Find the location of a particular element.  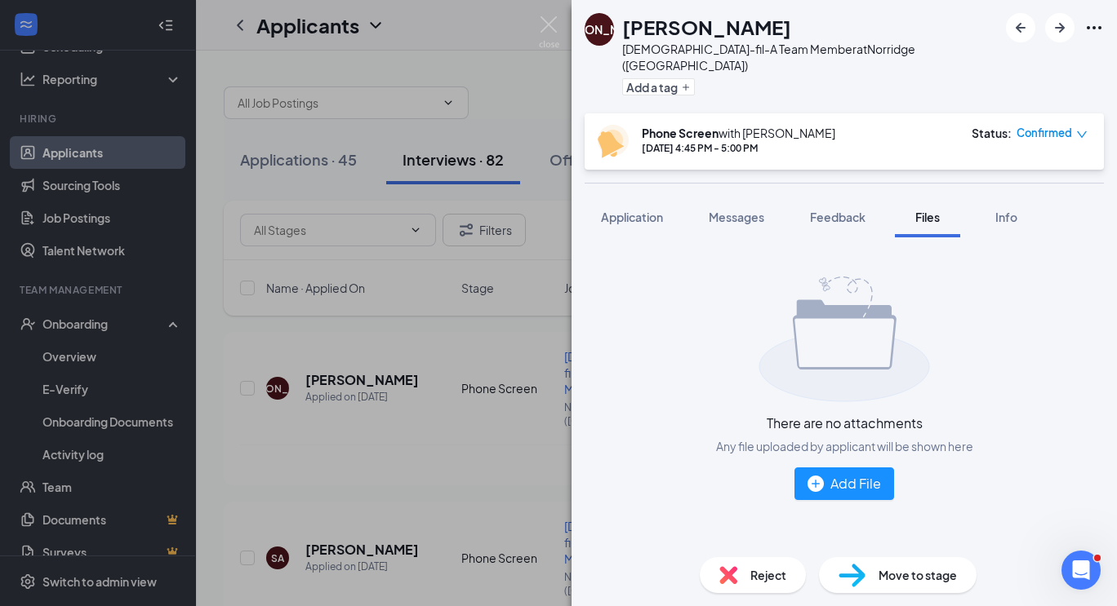

span: Reject is located at coordinates (768, 575).